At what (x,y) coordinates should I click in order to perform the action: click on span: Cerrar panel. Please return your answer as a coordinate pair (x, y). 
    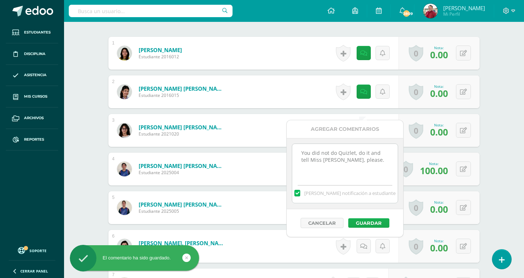
    Looking at the image, I should click on (34, 271).